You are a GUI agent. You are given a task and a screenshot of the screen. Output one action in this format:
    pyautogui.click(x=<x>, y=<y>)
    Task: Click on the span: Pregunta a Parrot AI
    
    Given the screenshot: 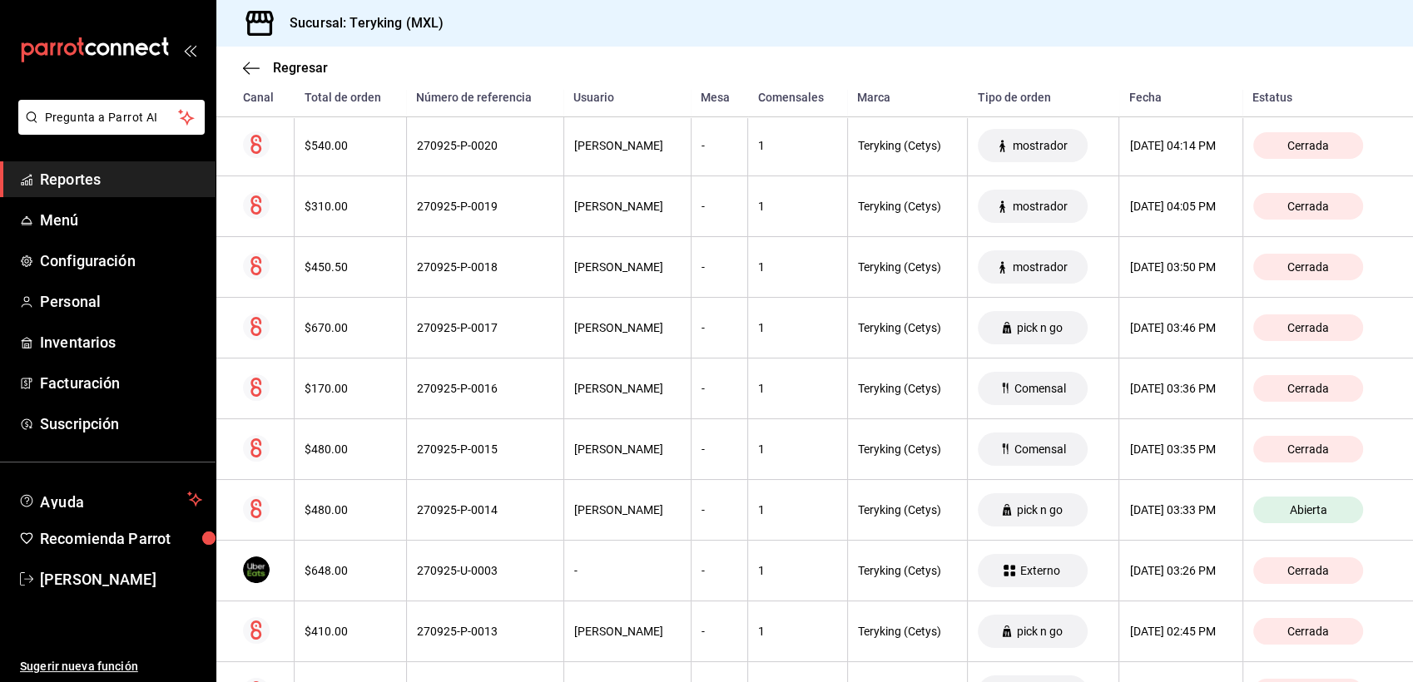 What is the action you would take?
    pyautogui.click(x=111, y=117)
    